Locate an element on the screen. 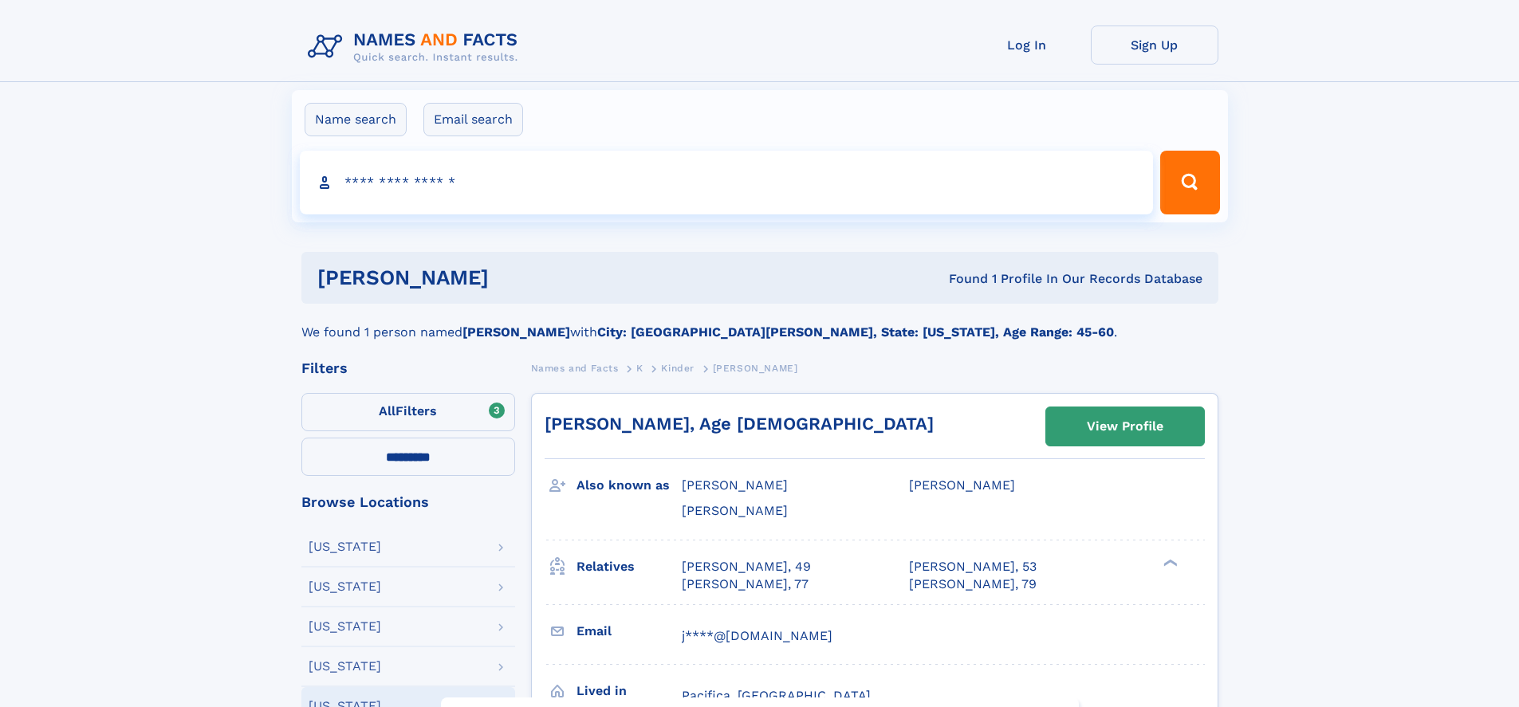  div: View Profile is located at coordinates (1125, 427).